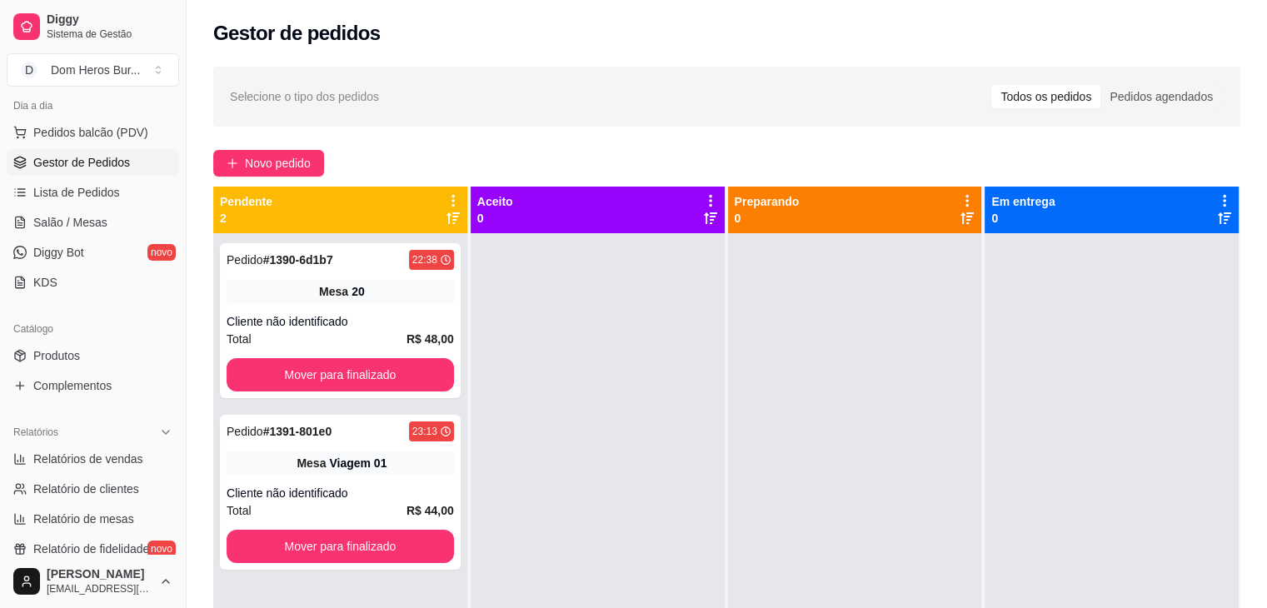  What do you see at coordinates (57, 356) in the screenshot?
I see `span: Produtos` at bounding box center [57, 356].